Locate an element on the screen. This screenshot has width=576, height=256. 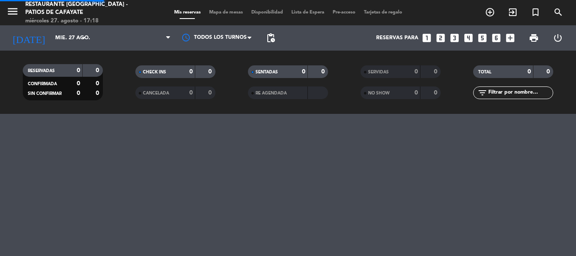
div: LOG OUT is located at coordinates (557, 38).